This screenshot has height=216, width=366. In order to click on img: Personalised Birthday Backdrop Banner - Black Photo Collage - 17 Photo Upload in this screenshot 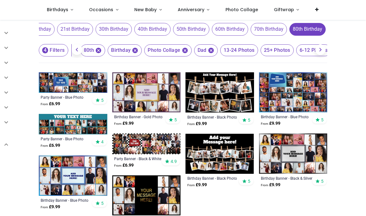, I will do `click(220, 154)`.